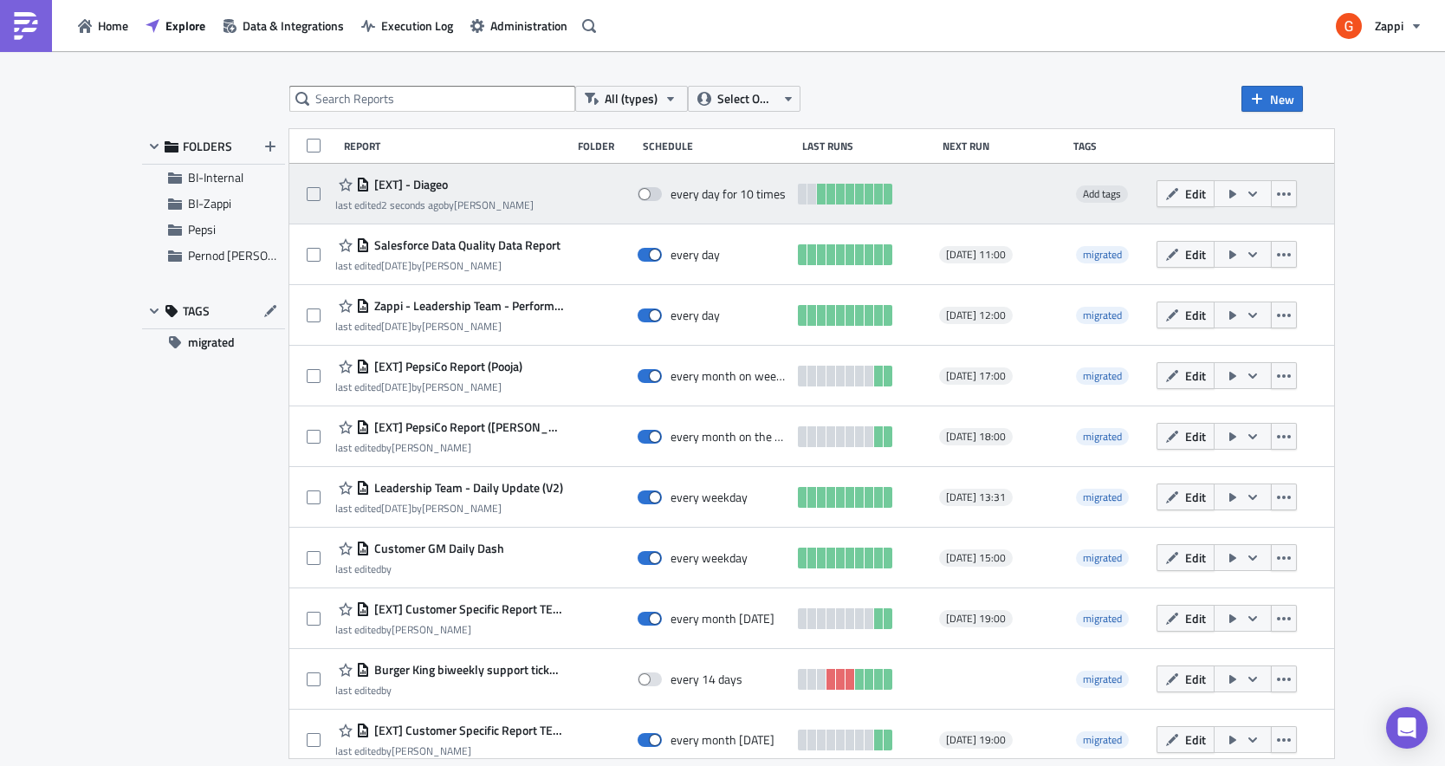 The image size is (1445, 766). I want to click on div: every month on the 1st, so click(729, 437).